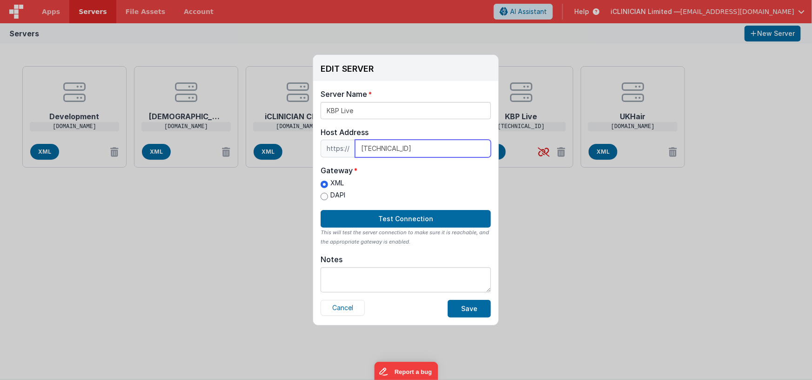 The image size is (812, 380). Describe the element at coordinates (343, 308) in the screenshot. I see `button: Cancel` at that location.